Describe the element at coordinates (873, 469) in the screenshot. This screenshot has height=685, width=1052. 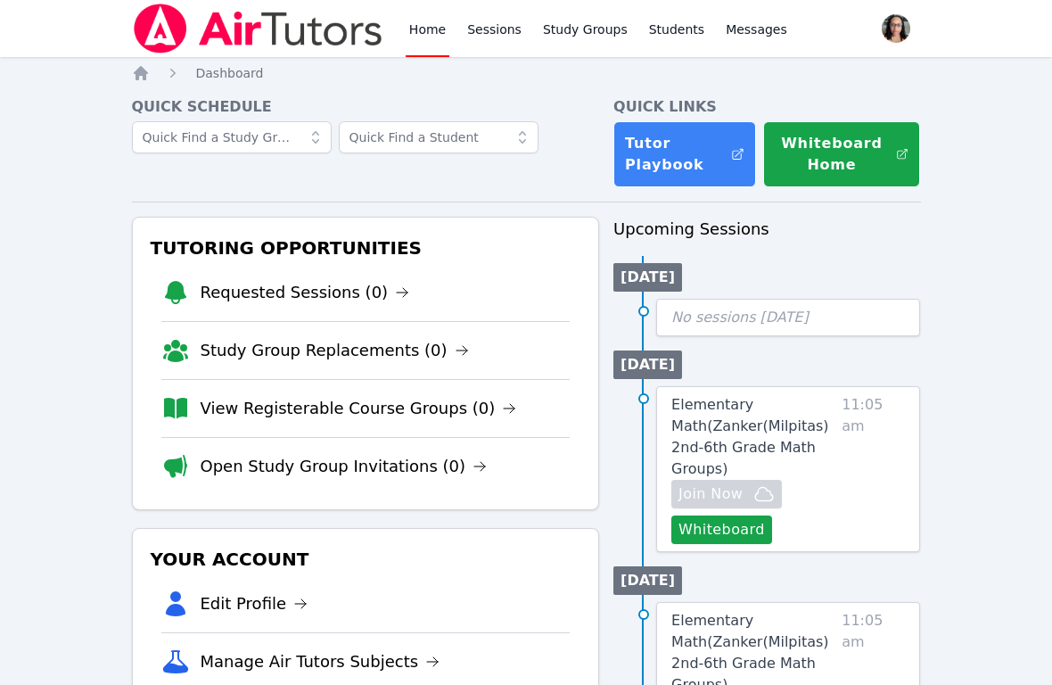
I see `span: 11:05 am` at that location.